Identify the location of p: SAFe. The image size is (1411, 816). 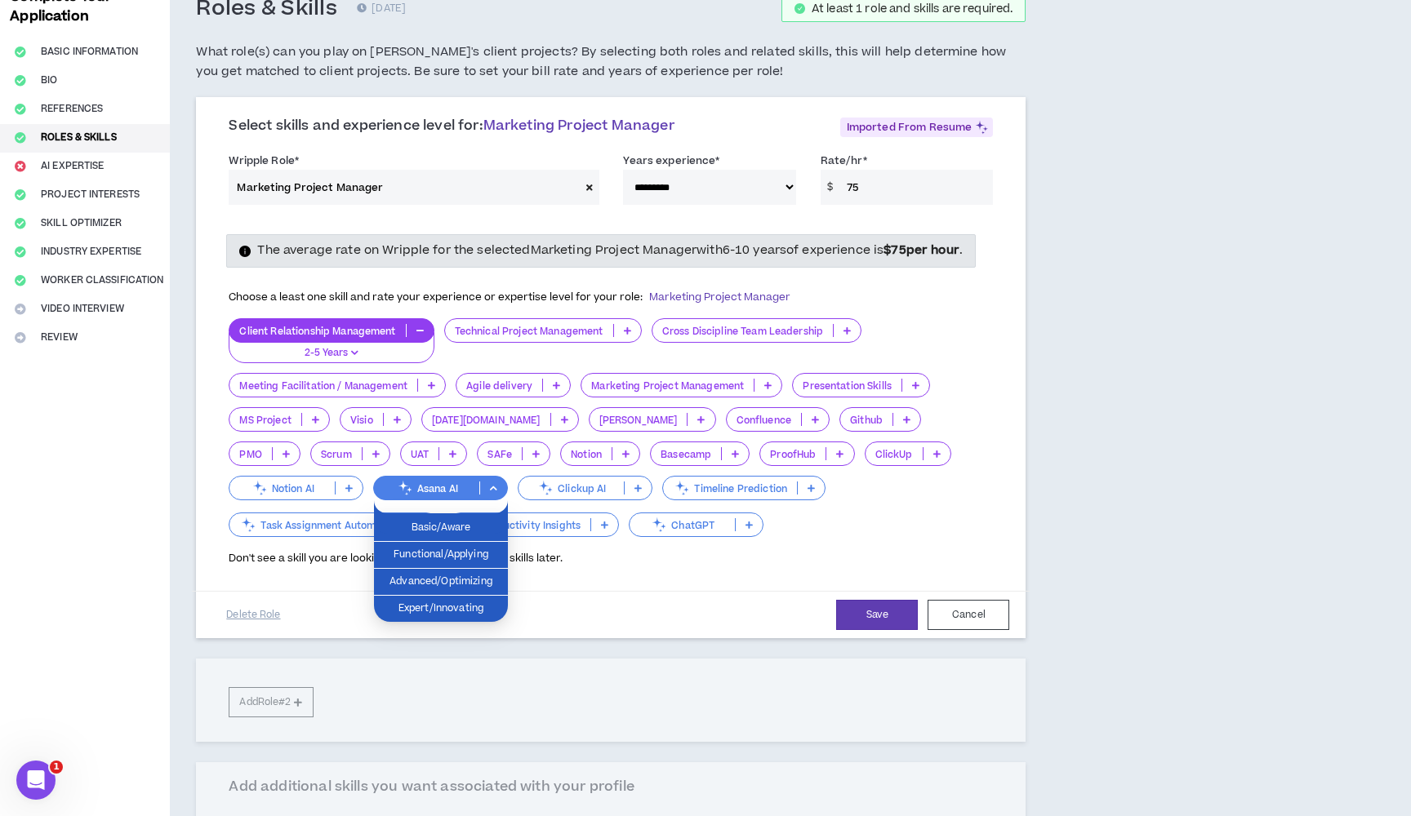
(500, 454).